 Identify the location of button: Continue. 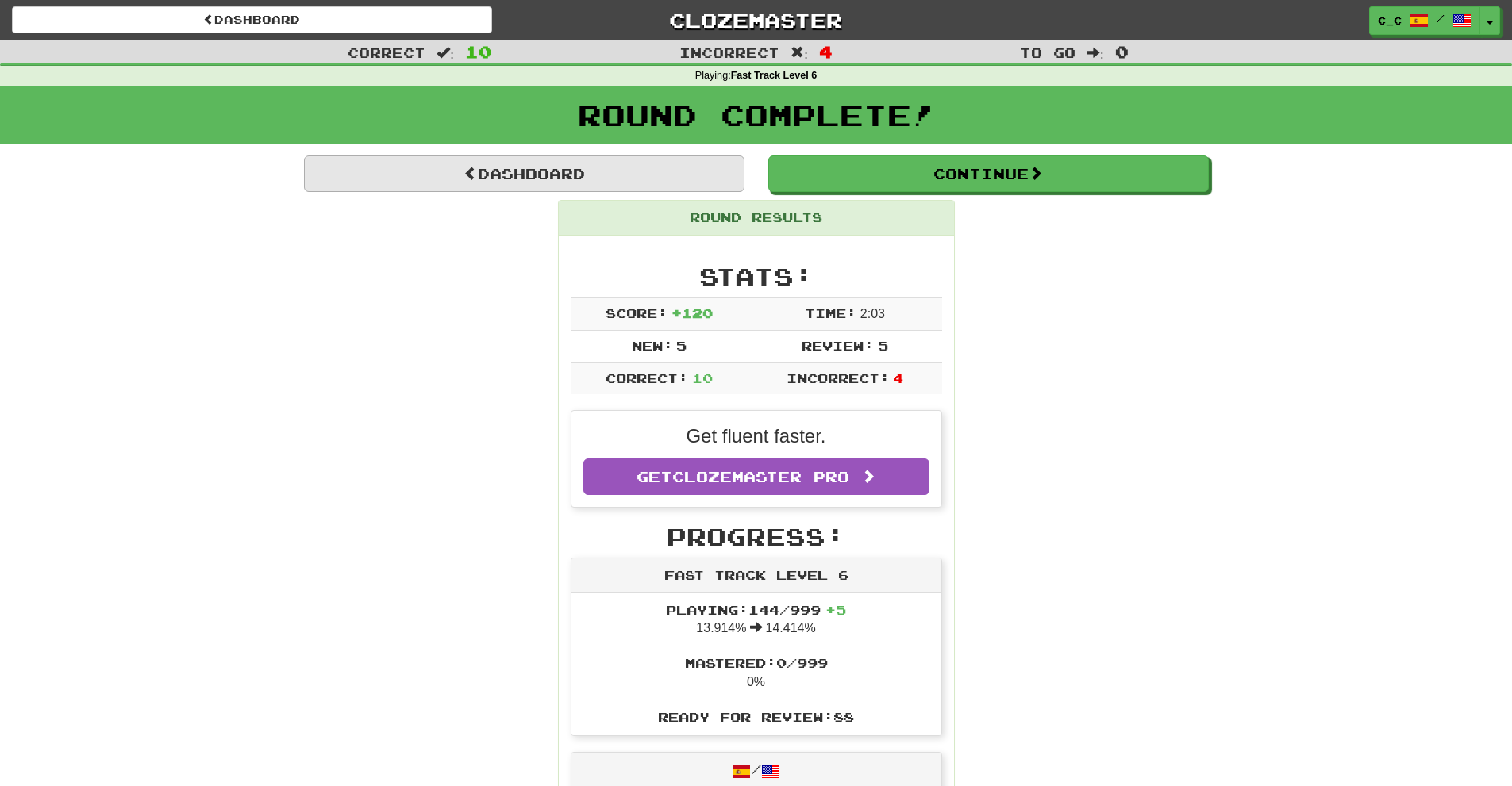
(988, 174).